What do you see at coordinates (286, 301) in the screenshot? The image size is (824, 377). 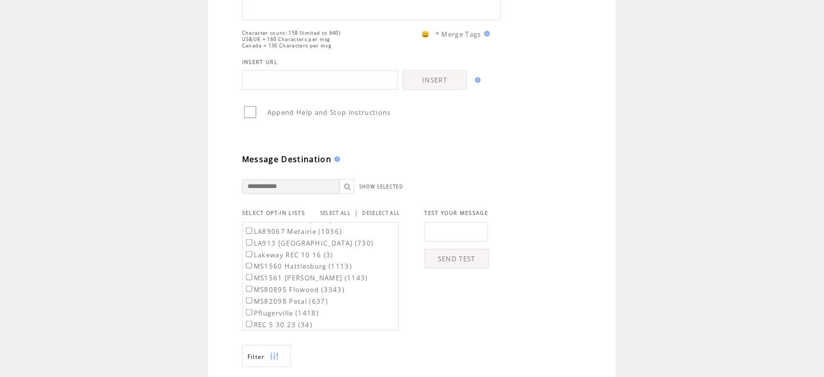 I see `label: MS82098 Petal (637)` at bounding box center [286, 301].